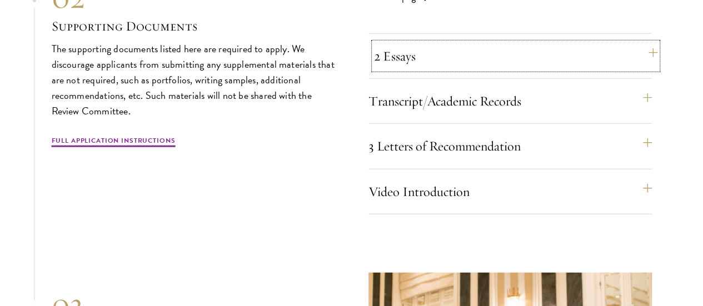 The height and width of the screenshot is (306, 703). Describe the element at coordinates (194, 80) in the screenshot. I see `p: The supporting documents listed here are required to apply. We discourage applicants from submitt...` at that location.